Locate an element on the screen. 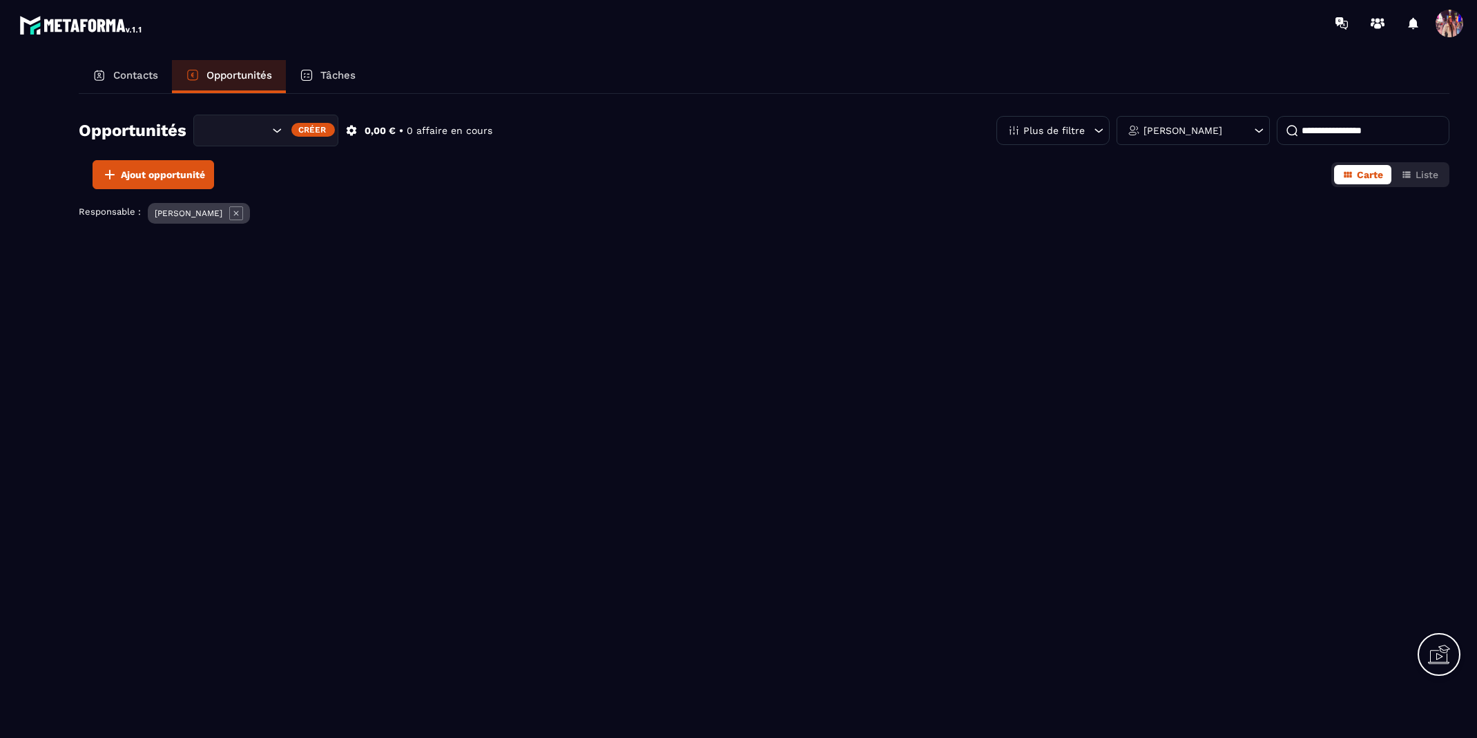 The width and height of the screenshot is (1477, 738). input: Search for option is located at coordinates (237, 131).